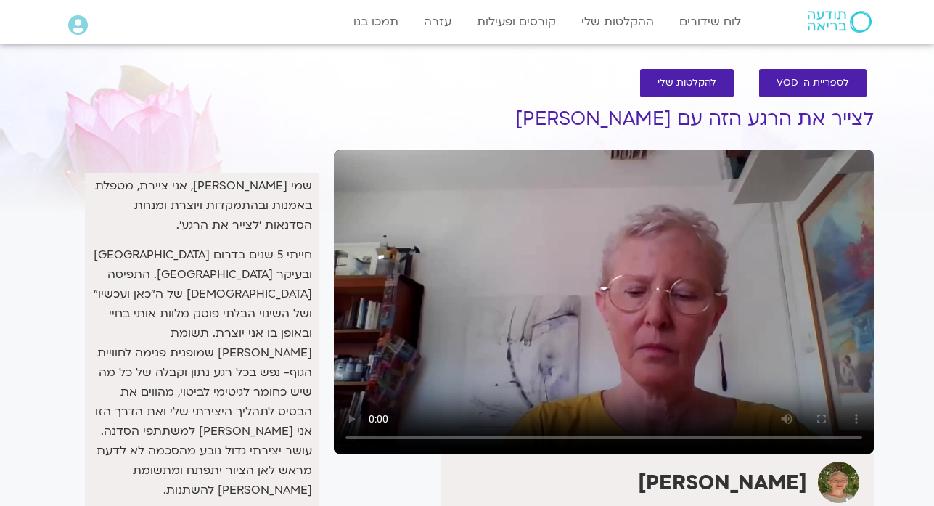  What do you see at coordinates (618, 22) in the screenshot?
I see `a: ההקלטות שלי` at bounding box center [618, 22].